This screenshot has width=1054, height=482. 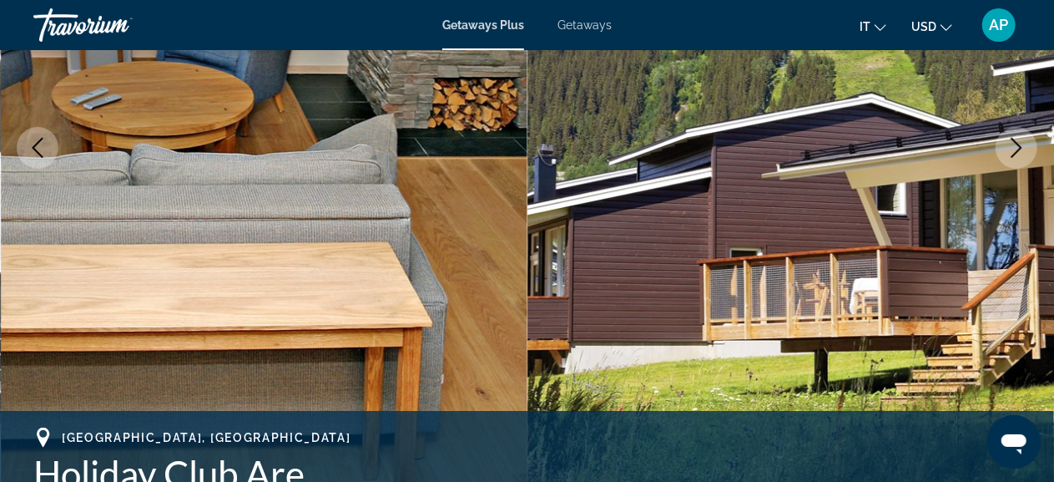 What do you see at coordinates (932, 26) in the screenshot?
I see `button: Change currency` at bounding box center [932, 26].